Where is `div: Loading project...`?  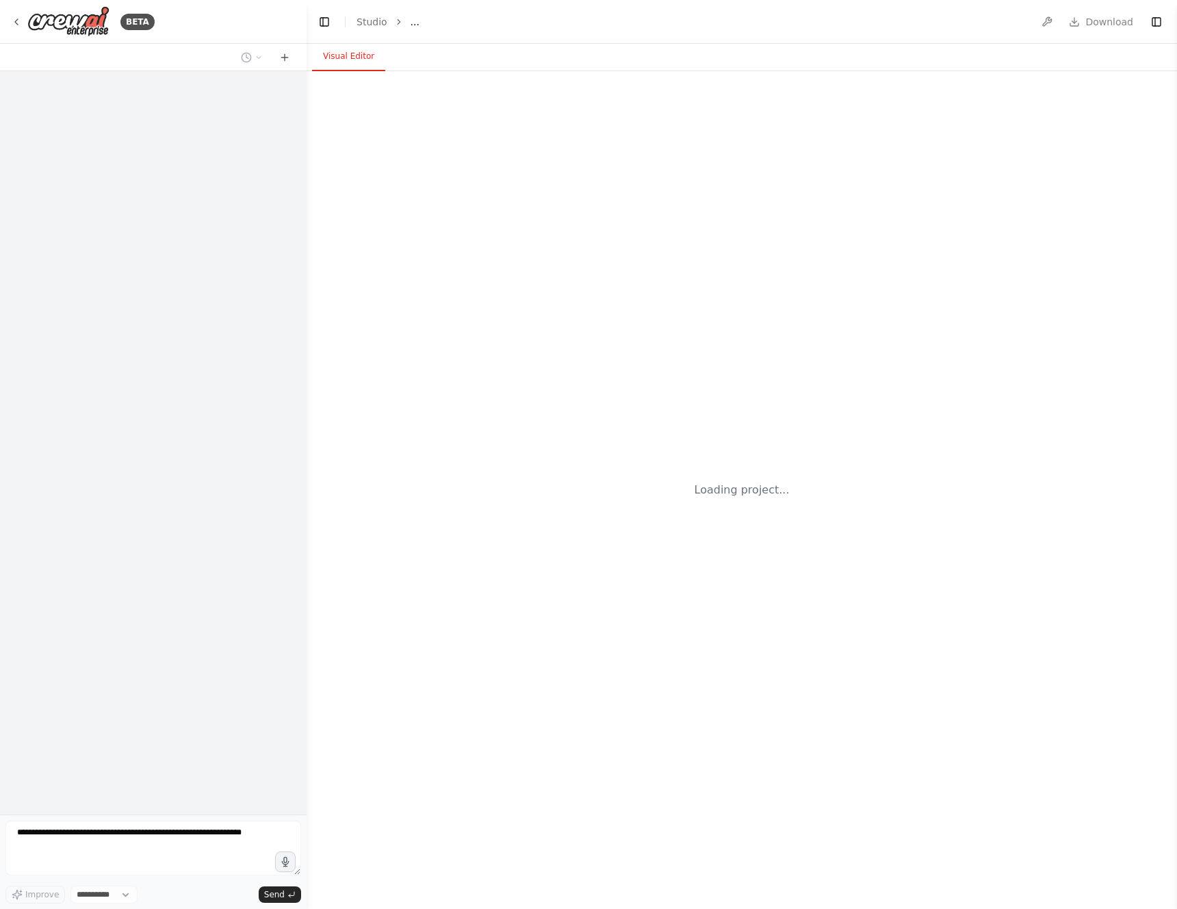
div: Loading project... is located at coordinates (742, 490).